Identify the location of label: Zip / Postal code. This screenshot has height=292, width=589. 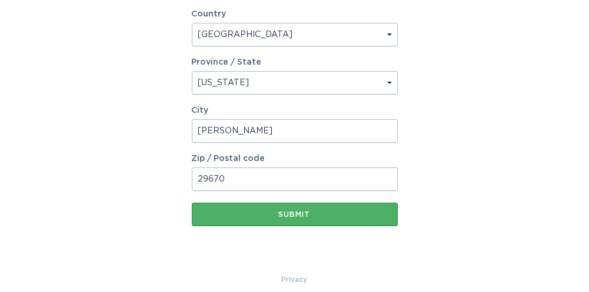
(295, 159).